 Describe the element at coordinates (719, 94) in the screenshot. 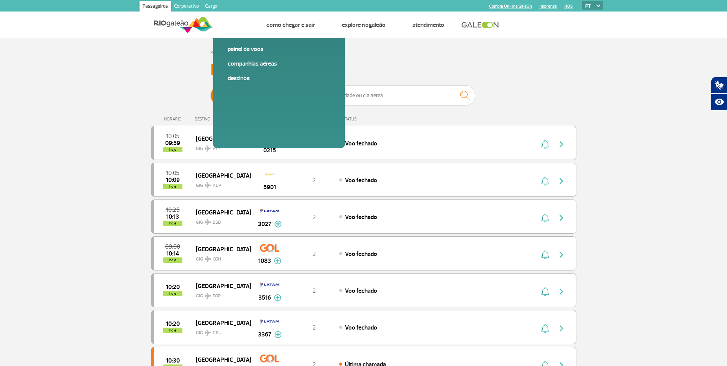

I see `div: Plugin de acessibilidade da Hand Talk.` at that location.